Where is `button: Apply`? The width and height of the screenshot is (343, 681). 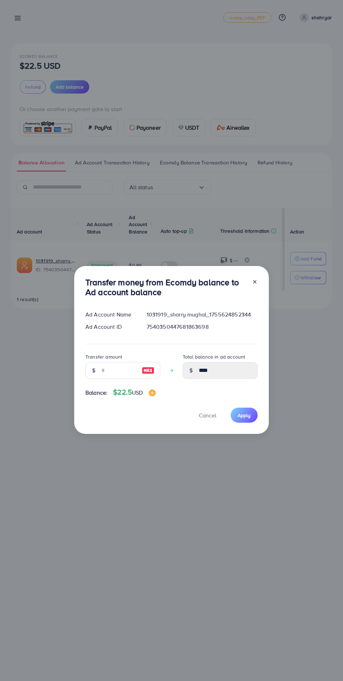
button: Apply is located at coordinates (244, 415).